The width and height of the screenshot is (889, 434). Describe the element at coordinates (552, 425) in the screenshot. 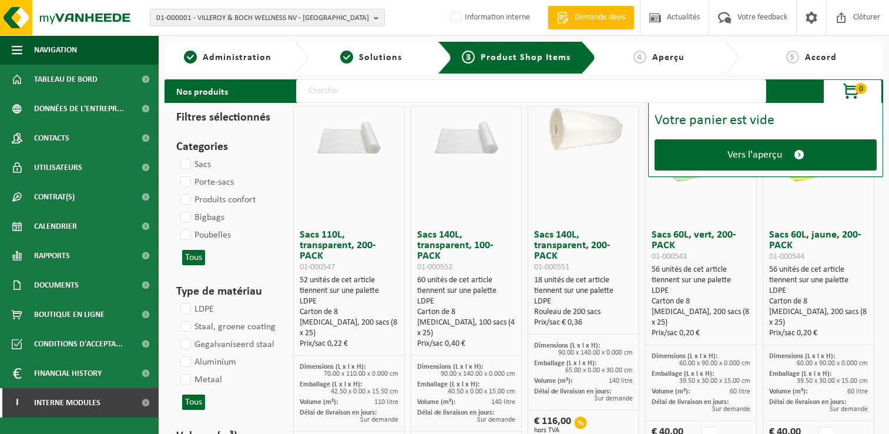

I see `div: € 116,00` at that location.